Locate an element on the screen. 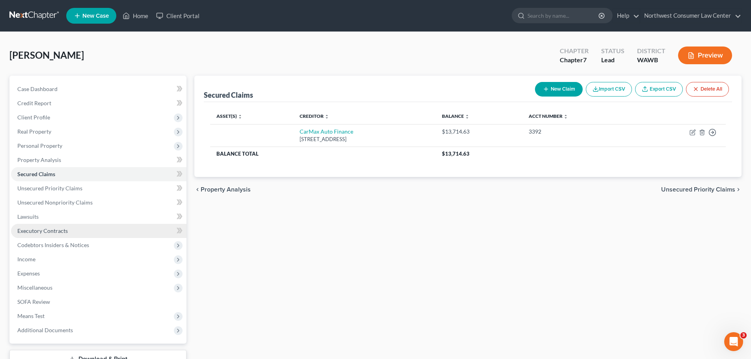  div: $13,714.63 is located at coordinates (479, 132).